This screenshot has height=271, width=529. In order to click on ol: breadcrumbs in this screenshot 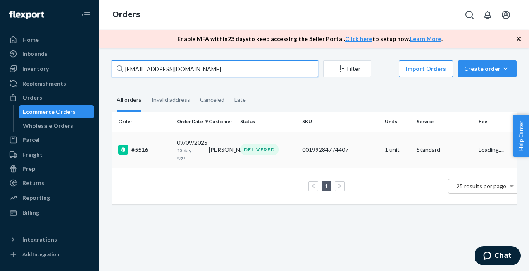, I will do `click(126, 15)`.